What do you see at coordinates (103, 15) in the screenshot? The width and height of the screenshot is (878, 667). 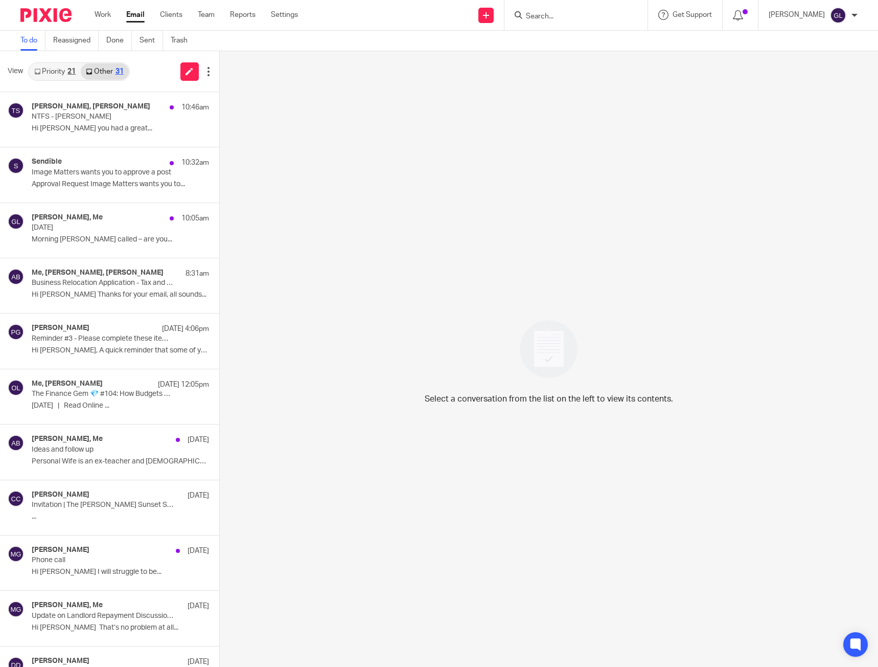 I see `a: Work` at bounding box center [103, 15].